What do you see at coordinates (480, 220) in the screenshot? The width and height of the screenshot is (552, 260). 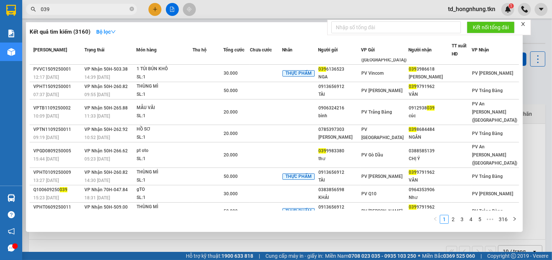 I see `a: 5` at bounding box center [480, 220].